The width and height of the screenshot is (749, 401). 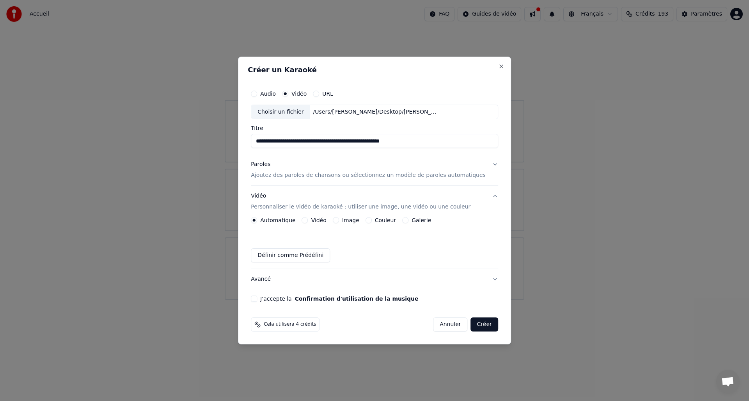 What do you see at coordinates (360, 202) in the screenshot?
I see `div: Vidéo` at bounding box center [360, 202].